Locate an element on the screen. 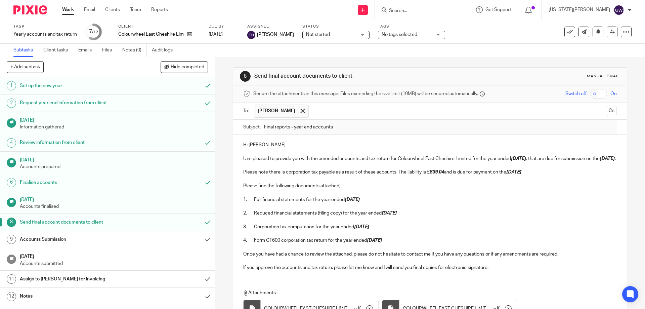  p: I am pleased to provide you with the amended accounts and tax return for Colourwheel East Cheshir... is located at coordinates (430, 159).